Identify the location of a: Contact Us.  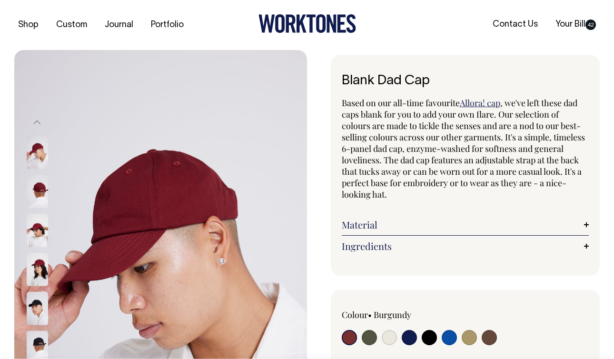
(515, 24).